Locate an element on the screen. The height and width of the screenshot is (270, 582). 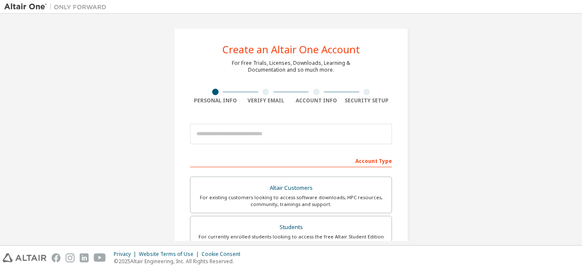
div: Altair Customers is located at coordinates (291, 188).